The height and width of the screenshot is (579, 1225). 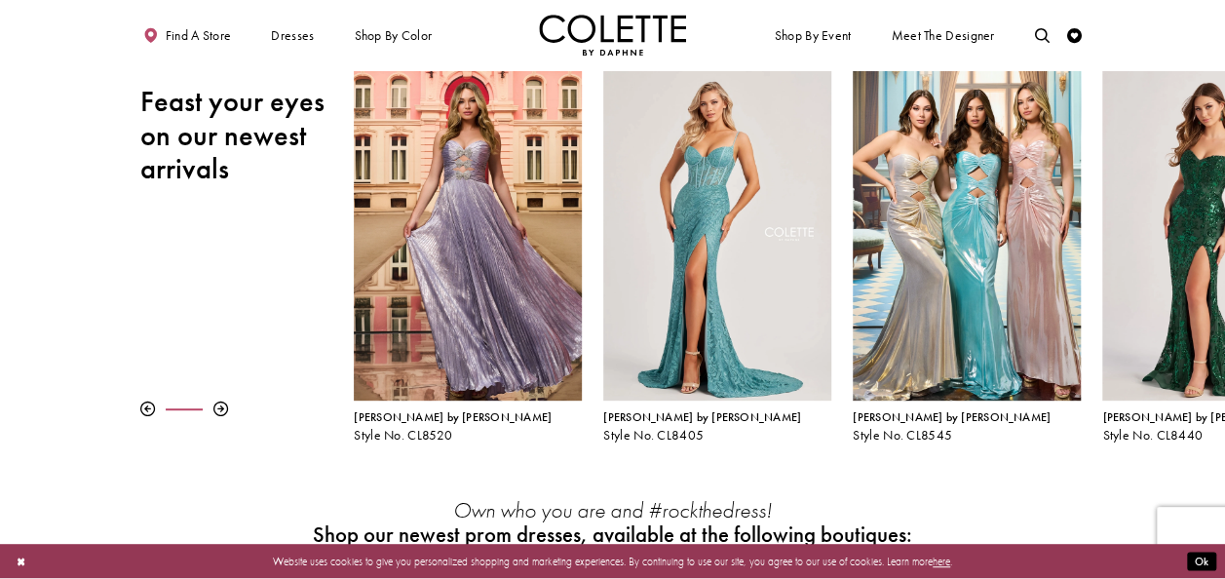 What do you see at coordinates (942, 561) in the screenshot?
I see `a: here` at bounding box center [942, 561].